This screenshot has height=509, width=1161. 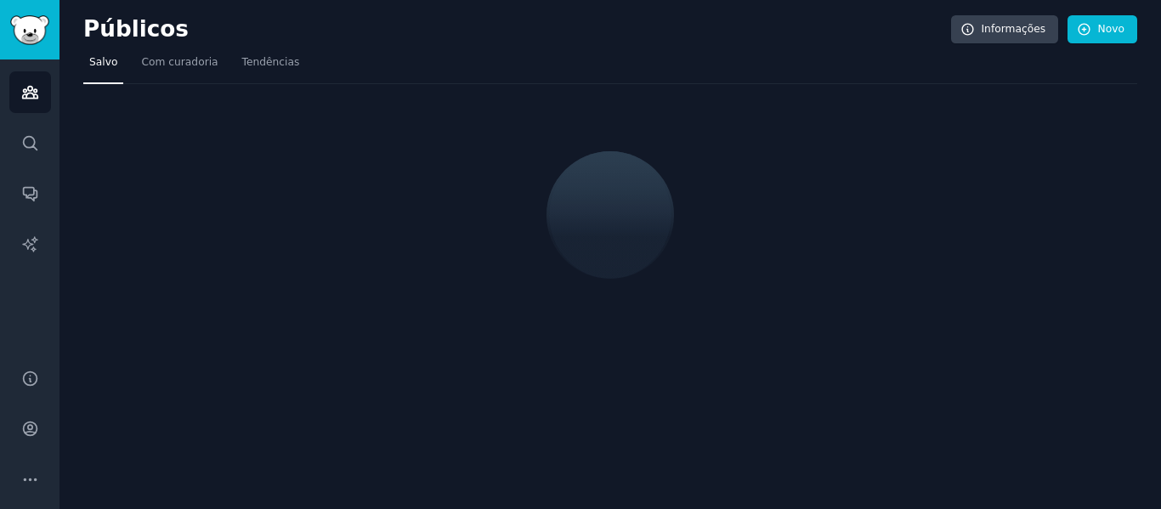 What do you see at coordinates (1014, 29) in the screenshot?
I see `font: Informações` at bounding box center [1014, 29].